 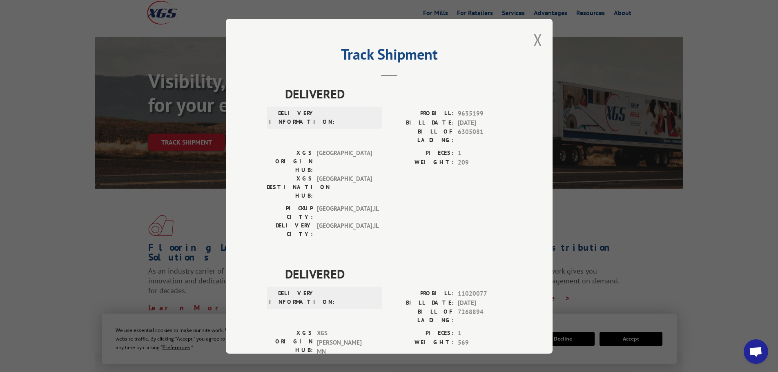 I want to click on button: Close modal, so click(x=538, y=40).